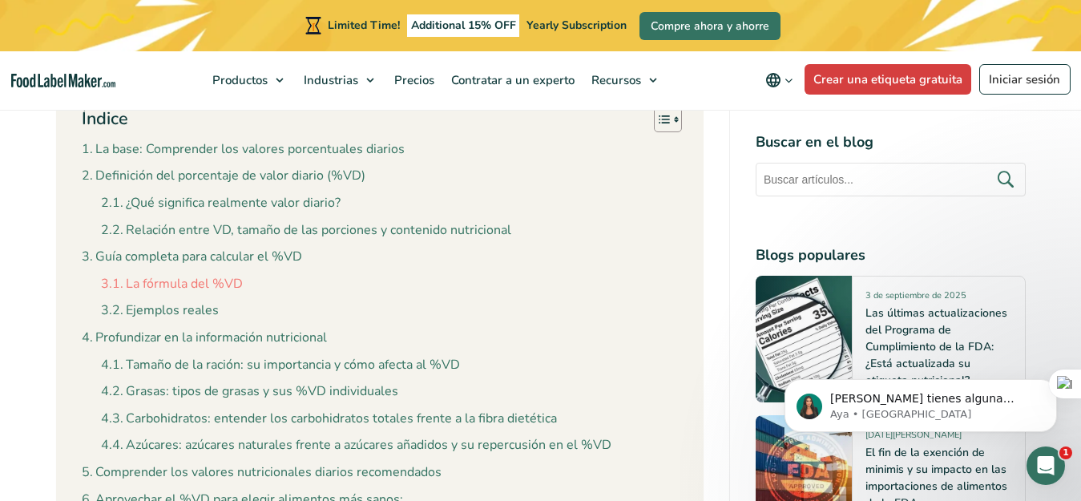 The width and height of the screenshot is (1081, 501). Describe the element at coordinates (916, 298) in the screenshot. I see `span: 3 de septiembre de 2025` at that location.